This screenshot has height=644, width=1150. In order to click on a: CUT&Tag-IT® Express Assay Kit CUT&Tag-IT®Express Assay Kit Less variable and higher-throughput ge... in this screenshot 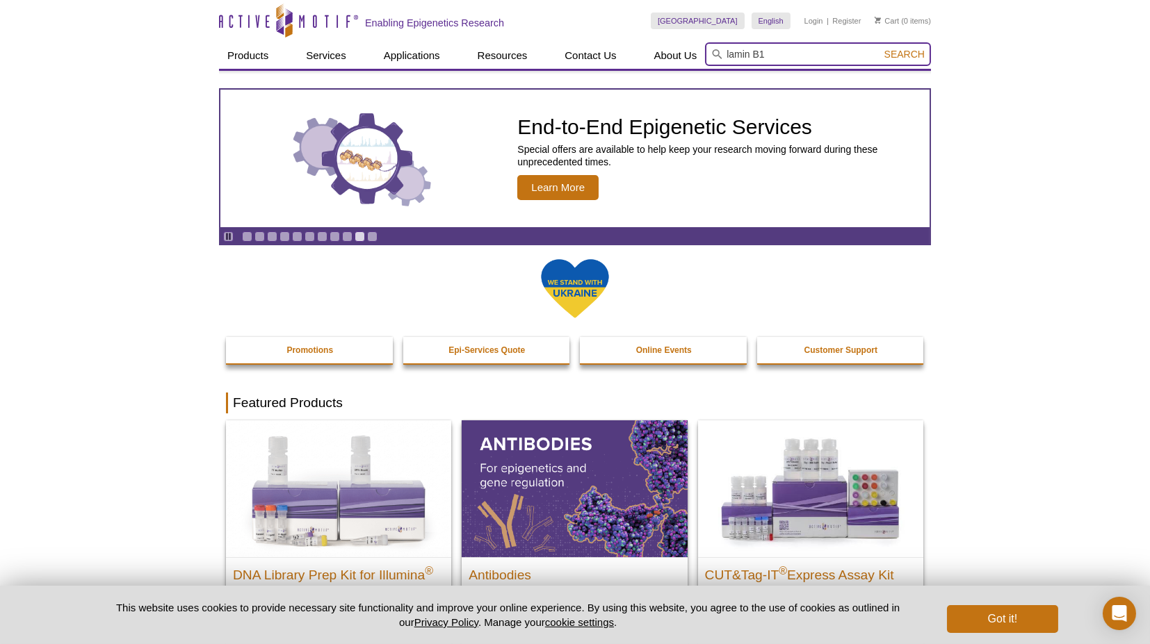, I will do `click(811, 526)`.